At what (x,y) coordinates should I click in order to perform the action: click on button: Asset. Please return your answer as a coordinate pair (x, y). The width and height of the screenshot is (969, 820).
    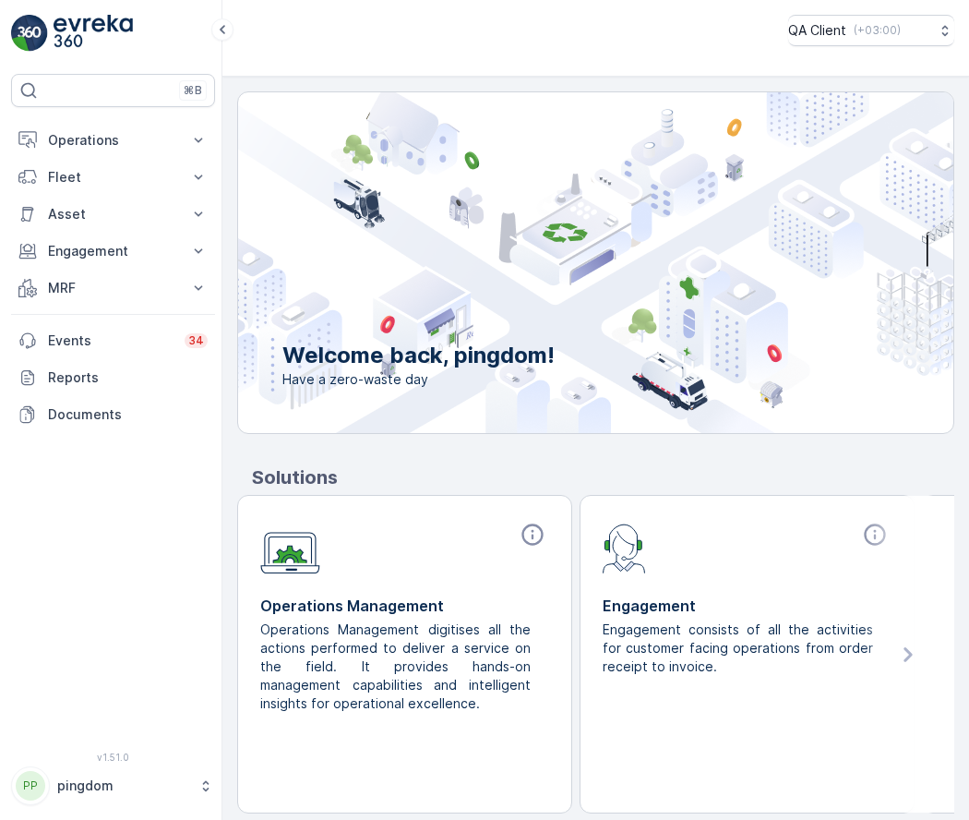
    Looking at the image, I should click on (113, 214).